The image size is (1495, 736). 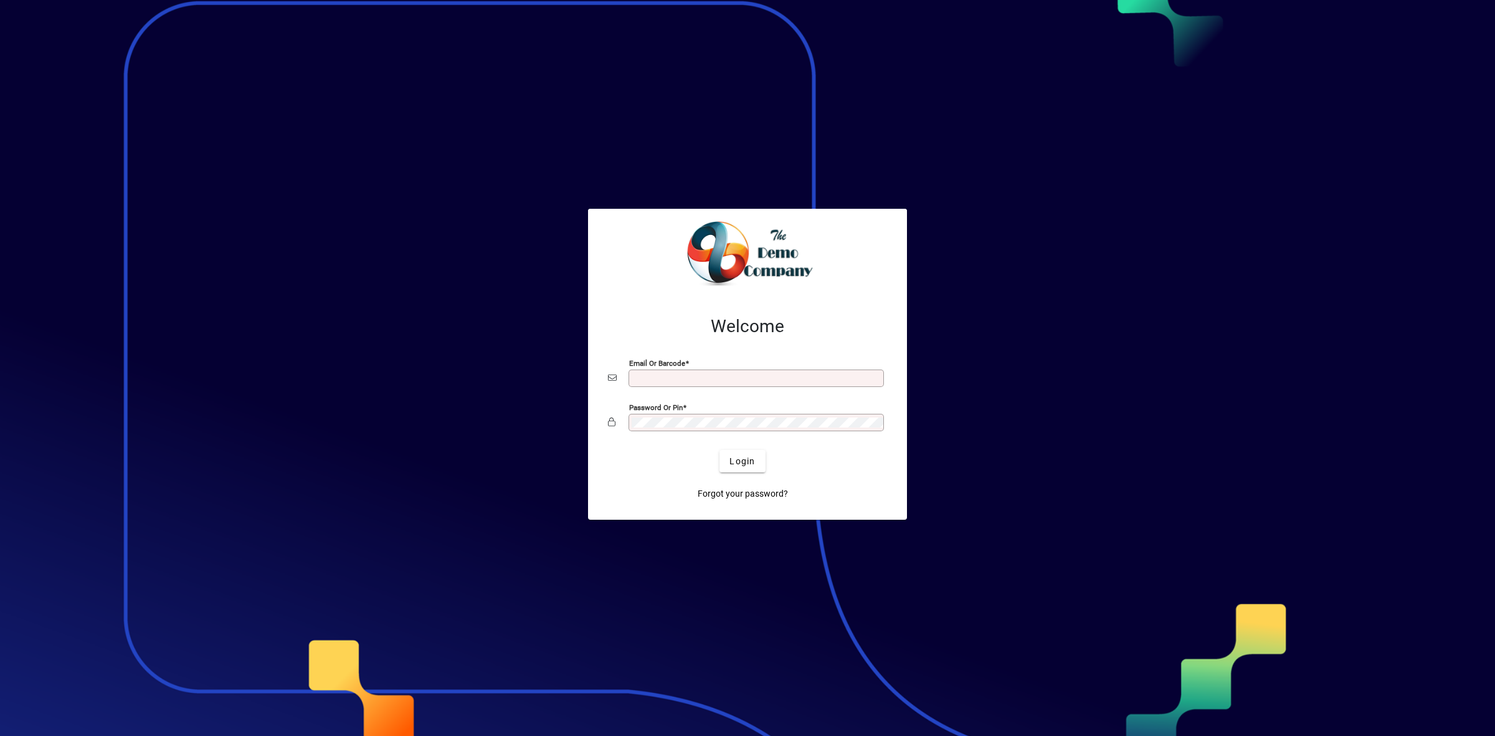 What do you see at coordinates (657, 363) in the screenshot?
I see `mat-label: Email or Barcode` at bounding box center [657, 363].